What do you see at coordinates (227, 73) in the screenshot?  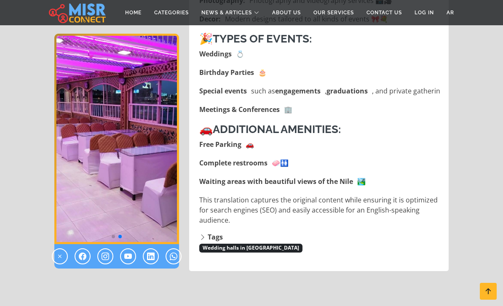 I see `strong: Birthday Parties` at bounding box center [227, 73].